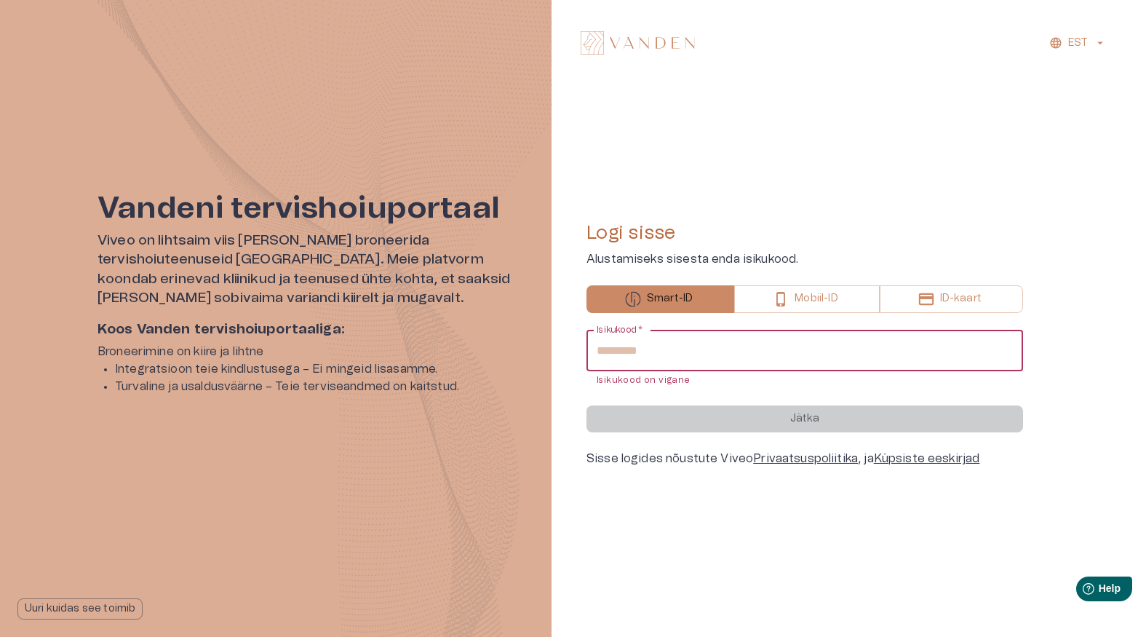 This screenshot has height=637, width=1138. Describe the element at coordinates (806, 299) in the screenshot. I see `button: Mobiil-ID` at that location.